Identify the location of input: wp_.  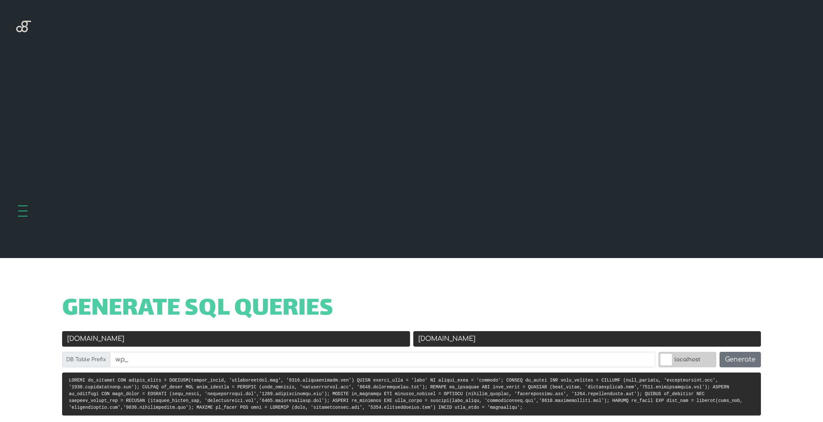
(383, 360).